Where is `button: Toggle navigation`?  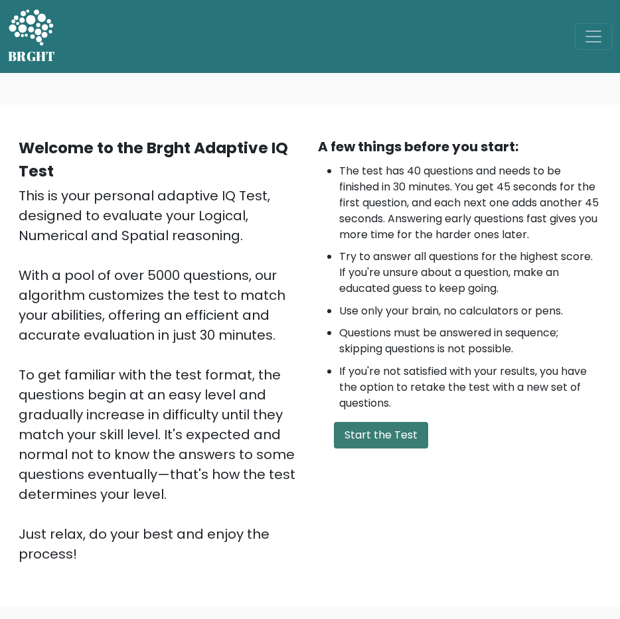 button: Toggle navigation is located at coordinates (593, 36).